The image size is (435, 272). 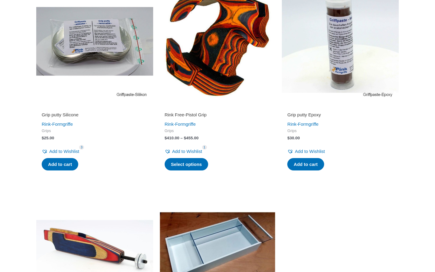 What do you see at coordinates (340, 115) in the screenshot?
I see `h2: Grip putty Epoxy` at bounding box center [340, 115].